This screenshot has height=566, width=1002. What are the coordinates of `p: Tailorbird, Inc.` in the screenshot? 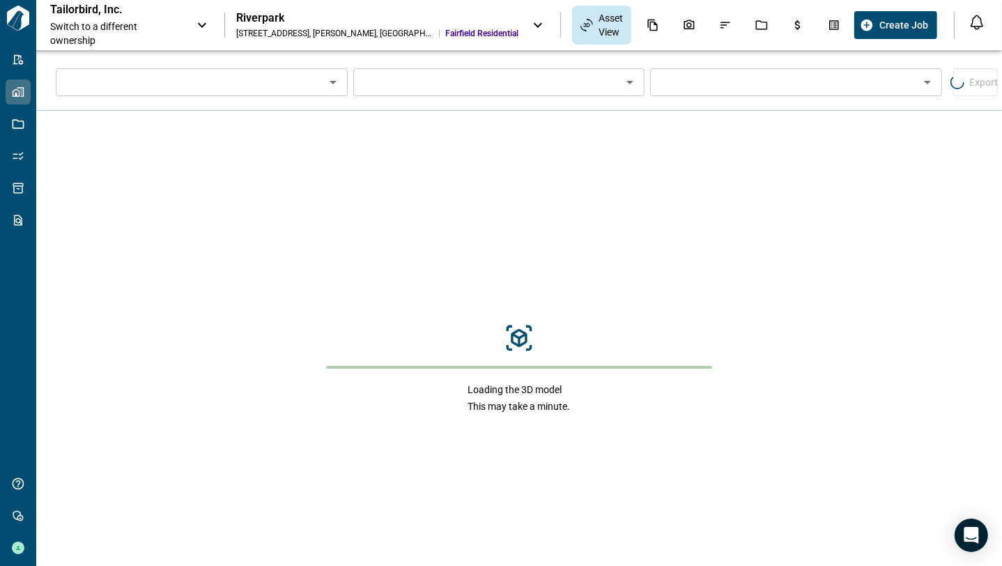 It's located at (113, 10).